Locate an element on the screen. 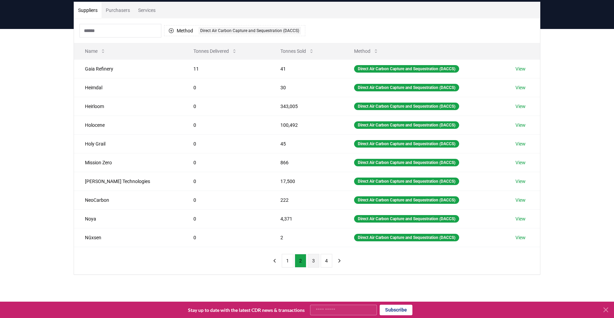  button: 2 is located at coordinates (301, 261).